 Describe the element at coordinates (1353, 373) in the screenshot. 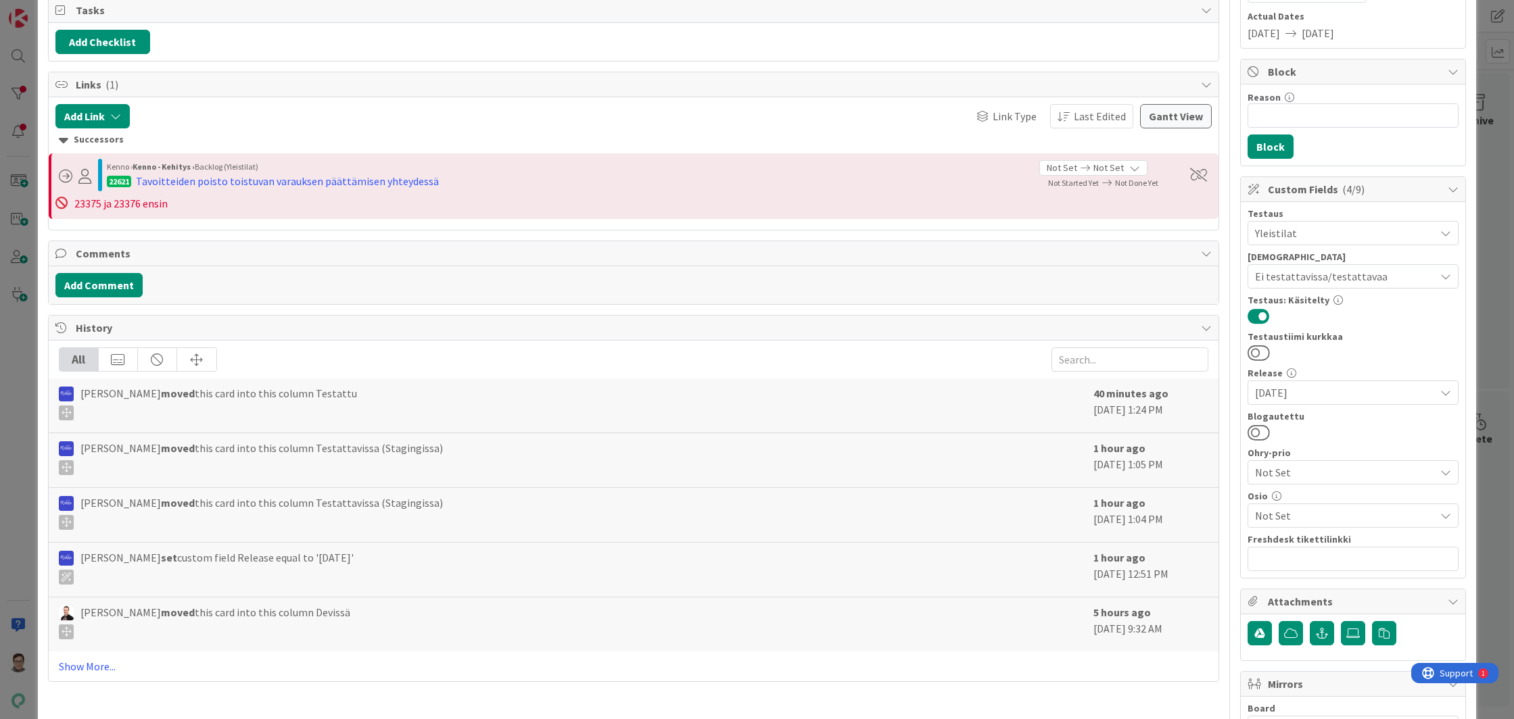

I see `div: Release` at that location.